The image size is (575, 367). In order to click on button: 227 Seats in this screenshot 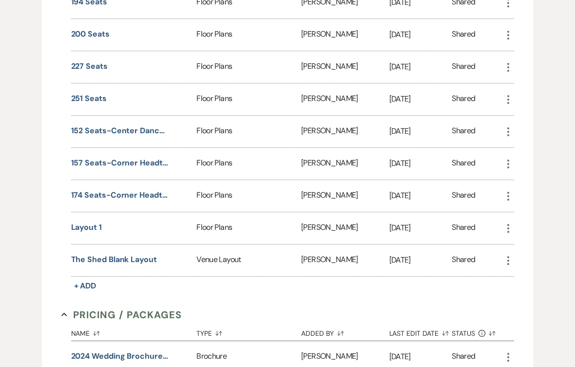, I will do `click(89, 66)`.